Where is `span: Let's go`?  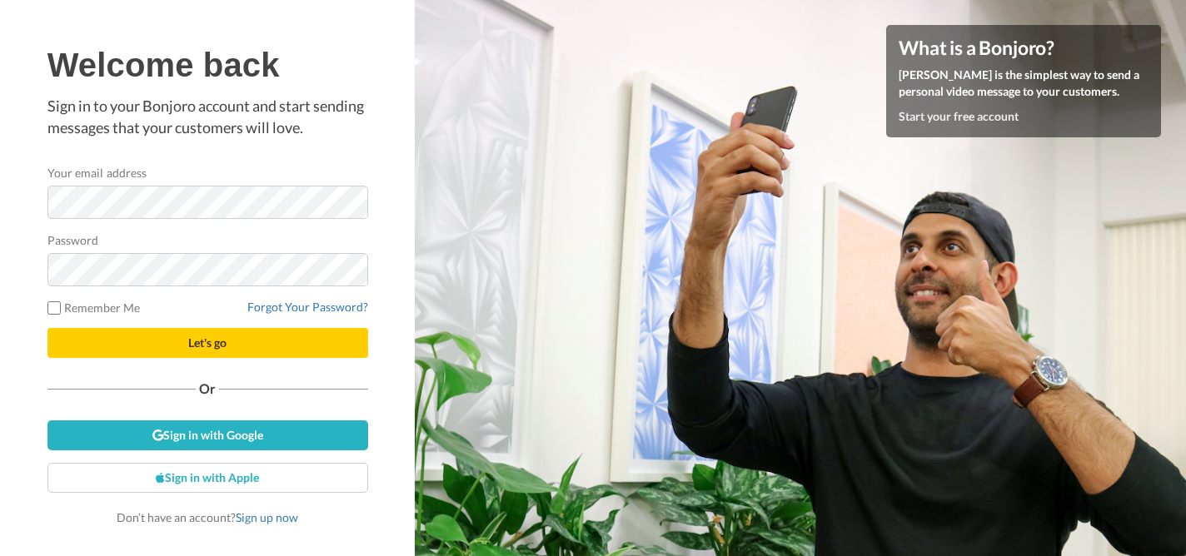
span: Let's go is located at coordinates (207, 342).